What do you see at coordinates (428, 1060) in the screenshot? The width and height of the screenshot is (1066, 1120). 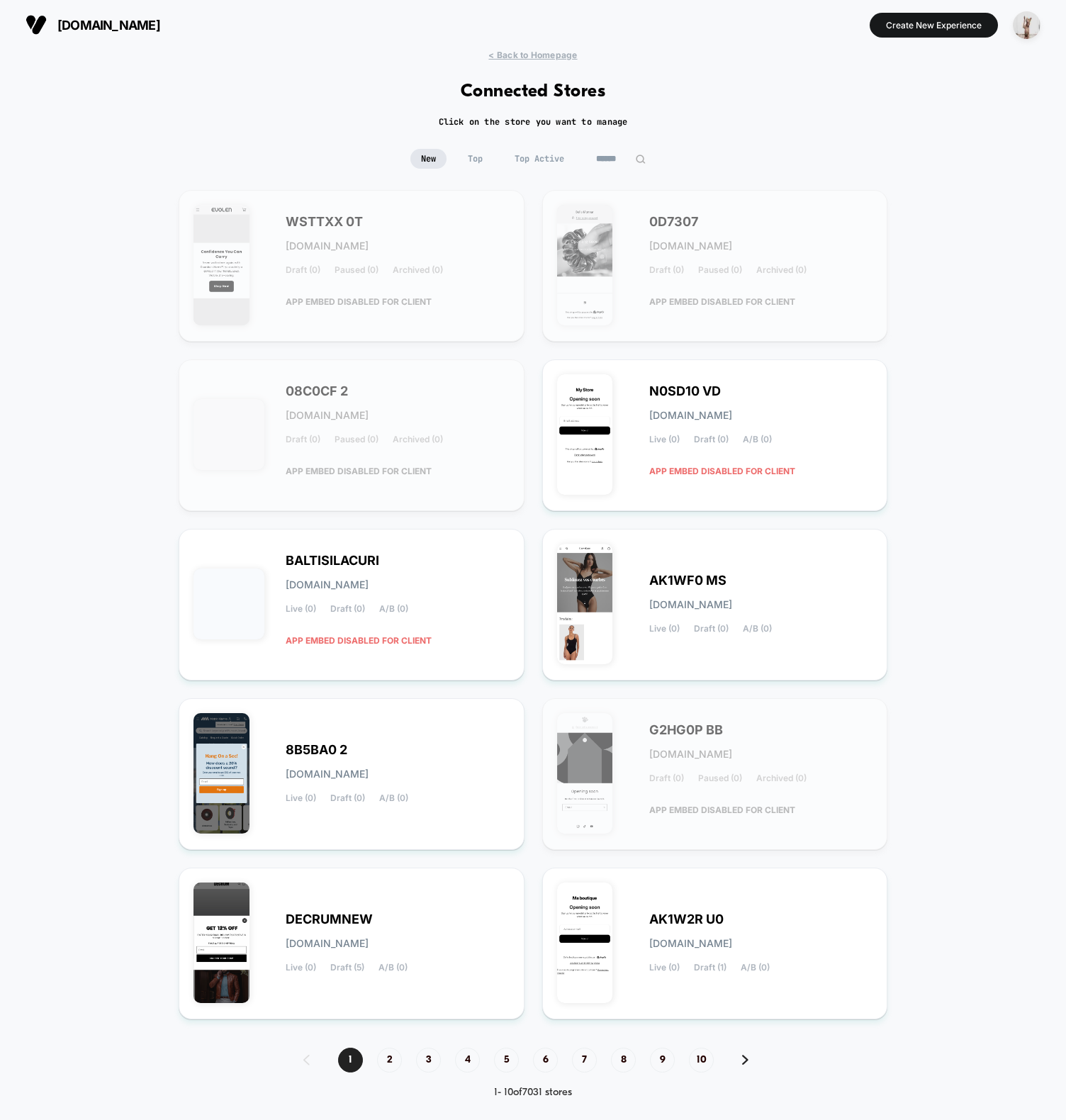 I see `span: 3` at bounding box center [428, 1060].